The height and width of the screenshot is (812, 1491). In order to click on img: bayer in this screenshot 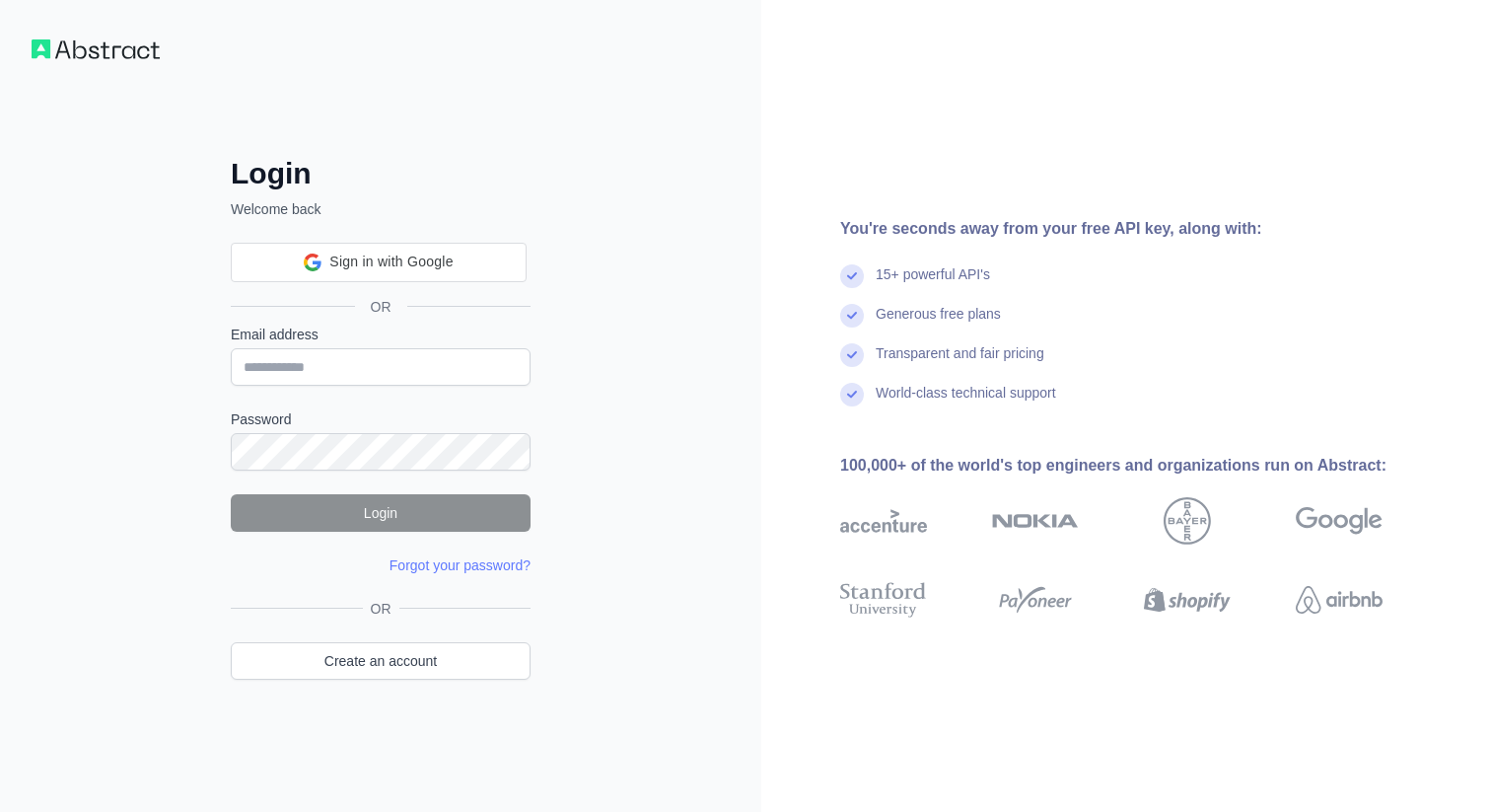, I will do `click(1188, 521)`.